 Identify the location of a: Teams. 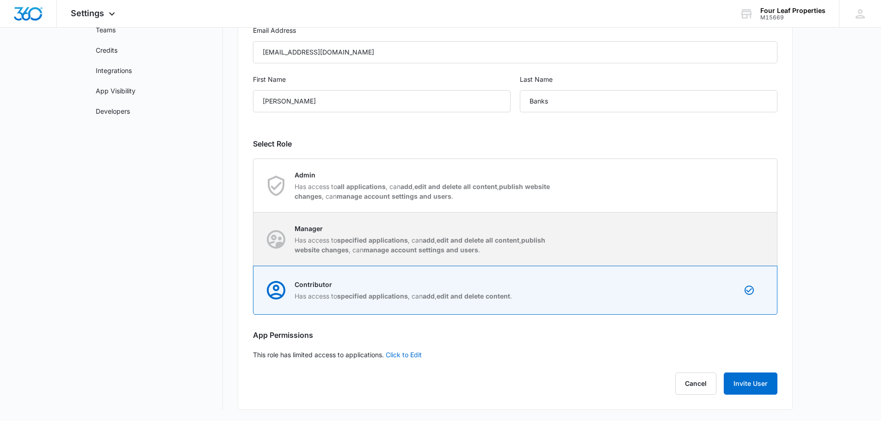
(105, 30).